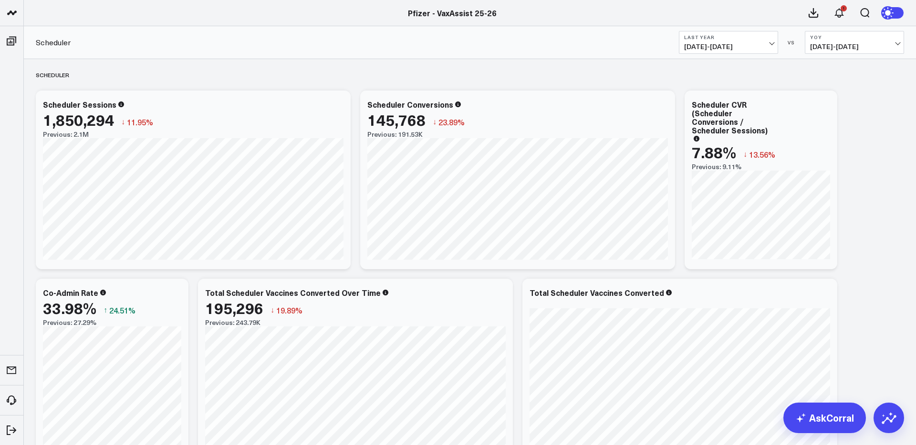 The width and height of the screenshot is (916, 445). What do you see at coordinates (52, 75) in the screenshot?
I see `div: SCHEDULER` at bounding box center [52, 75].